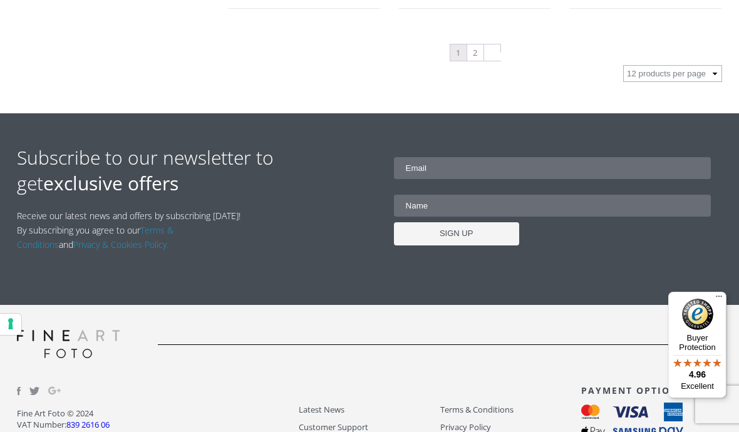 This screenshot has width=739, height=432. I want to click on span: Page 1, so click(458, 53).